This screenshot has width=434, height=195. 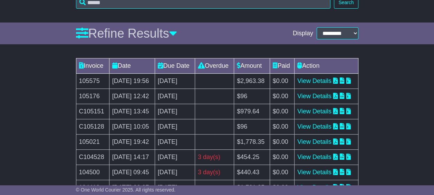 What do you see at coordinates (252, 142) in the screenshot?
I see `td: $1,778.35` at bounding box center [252, 142].